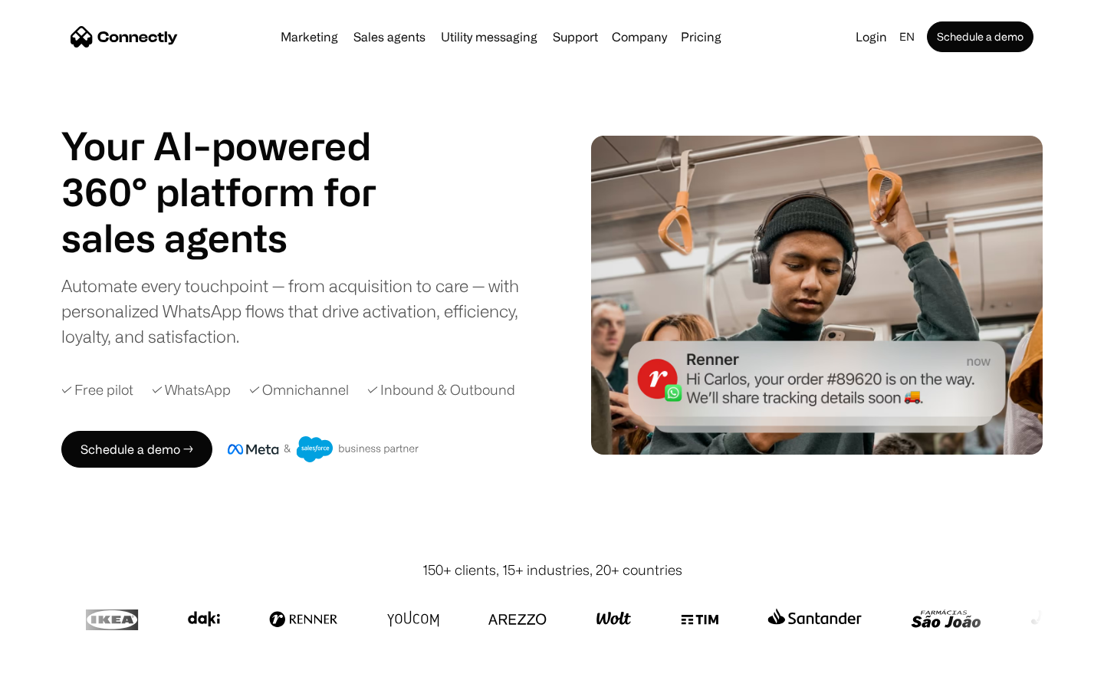 The height and width of the screenshot is (690, 1104). Describe the element at coordinates (238, 169) in the screenshot. I see `h1: Your AI-powered 360° platform for` at that location.